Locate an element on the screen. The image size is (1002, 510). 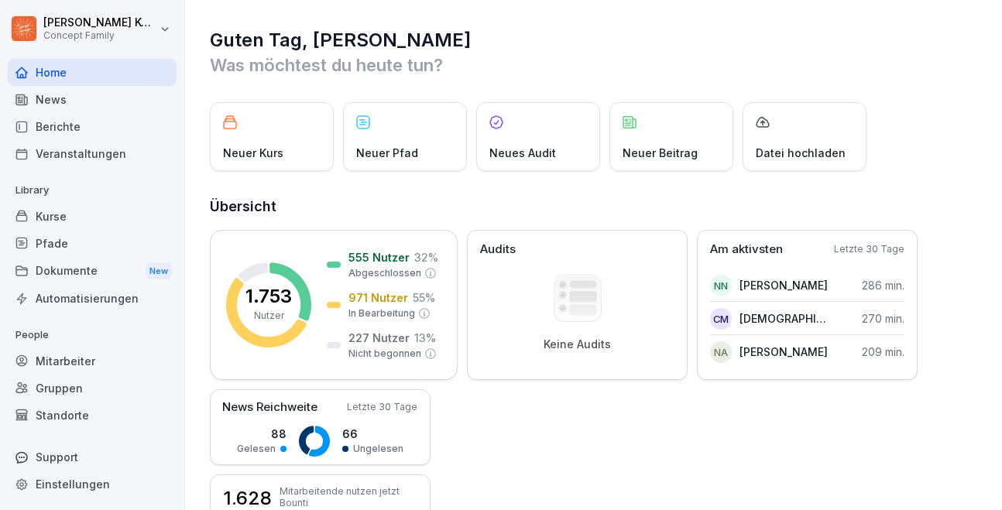
p: 270 min. is located at coordinates (883, 318).